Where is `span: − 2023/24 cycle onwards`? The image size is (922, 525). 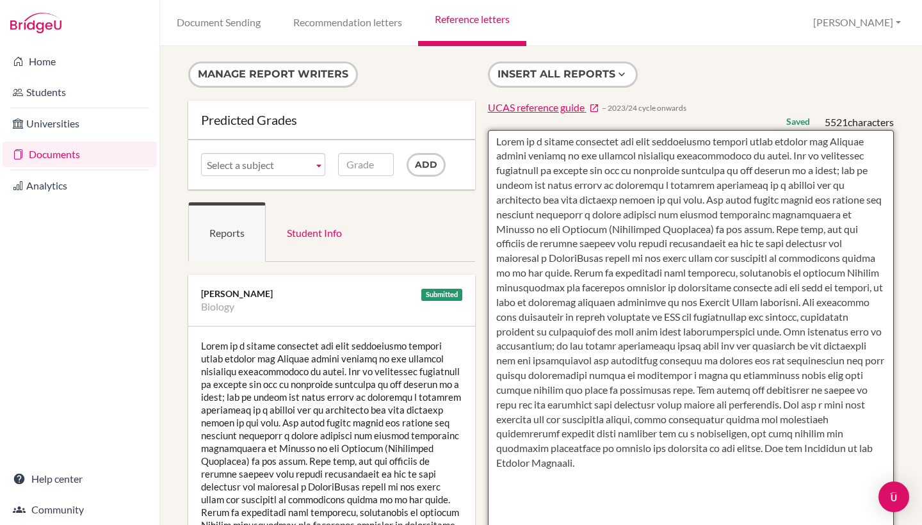 span: − 2023/24 cycle onwards is located at coordinates (644, 108).